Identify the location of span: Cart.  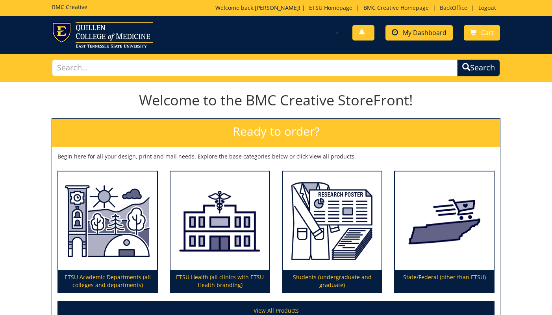
(487, 33).